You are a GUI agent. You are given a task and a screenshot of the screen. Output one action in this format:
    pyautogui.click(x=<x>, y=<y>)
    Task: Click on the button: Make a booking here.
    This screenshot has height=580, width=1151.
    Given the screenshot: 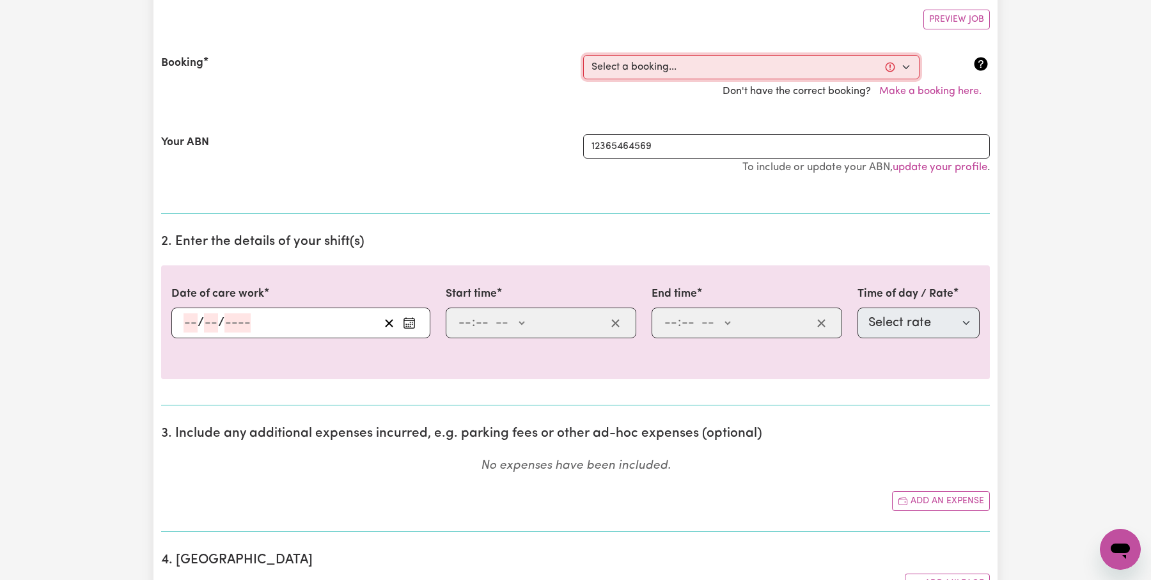 What is the action you would take?
    pyautogui.click(x=930, y=91)
    